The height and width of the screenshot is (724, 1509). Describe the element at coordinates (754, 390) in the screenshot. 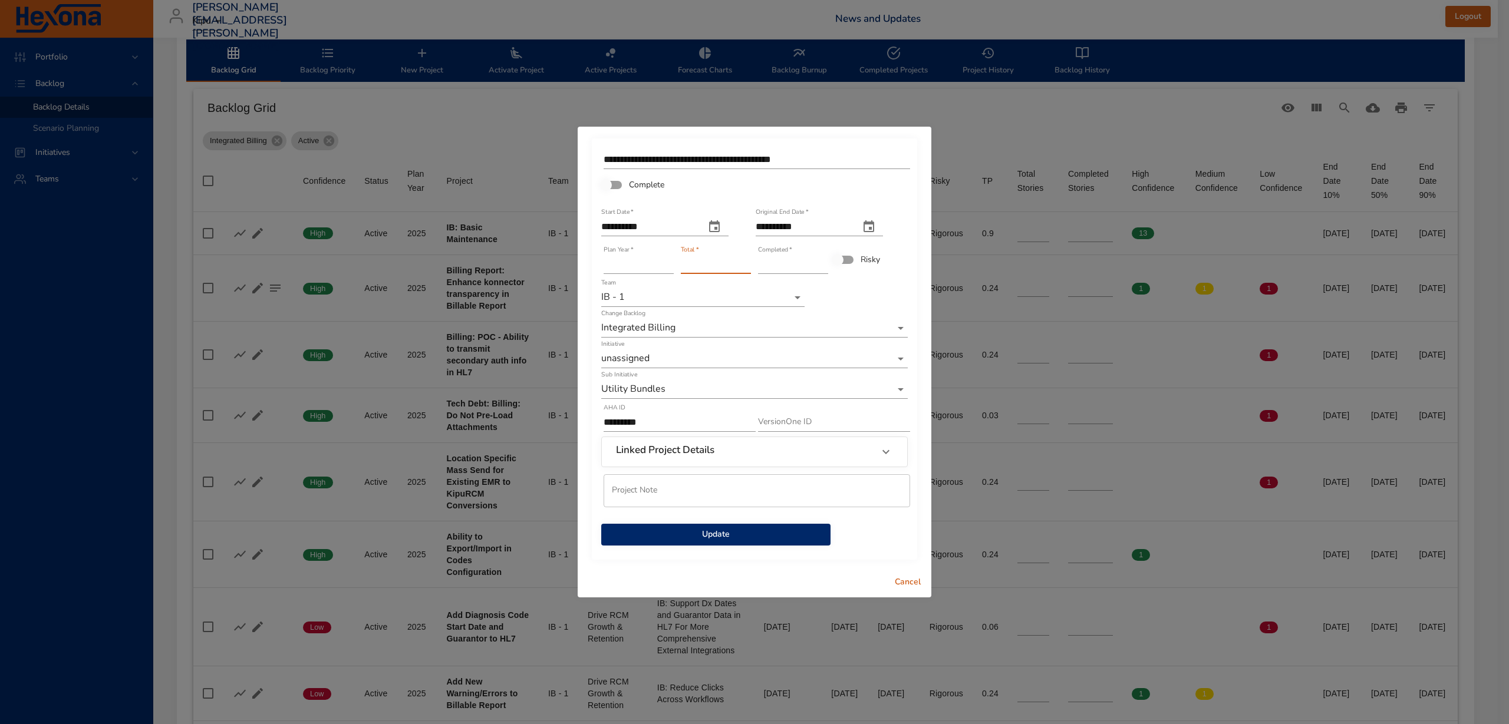

I see `div: Utility Bundles` at that location.